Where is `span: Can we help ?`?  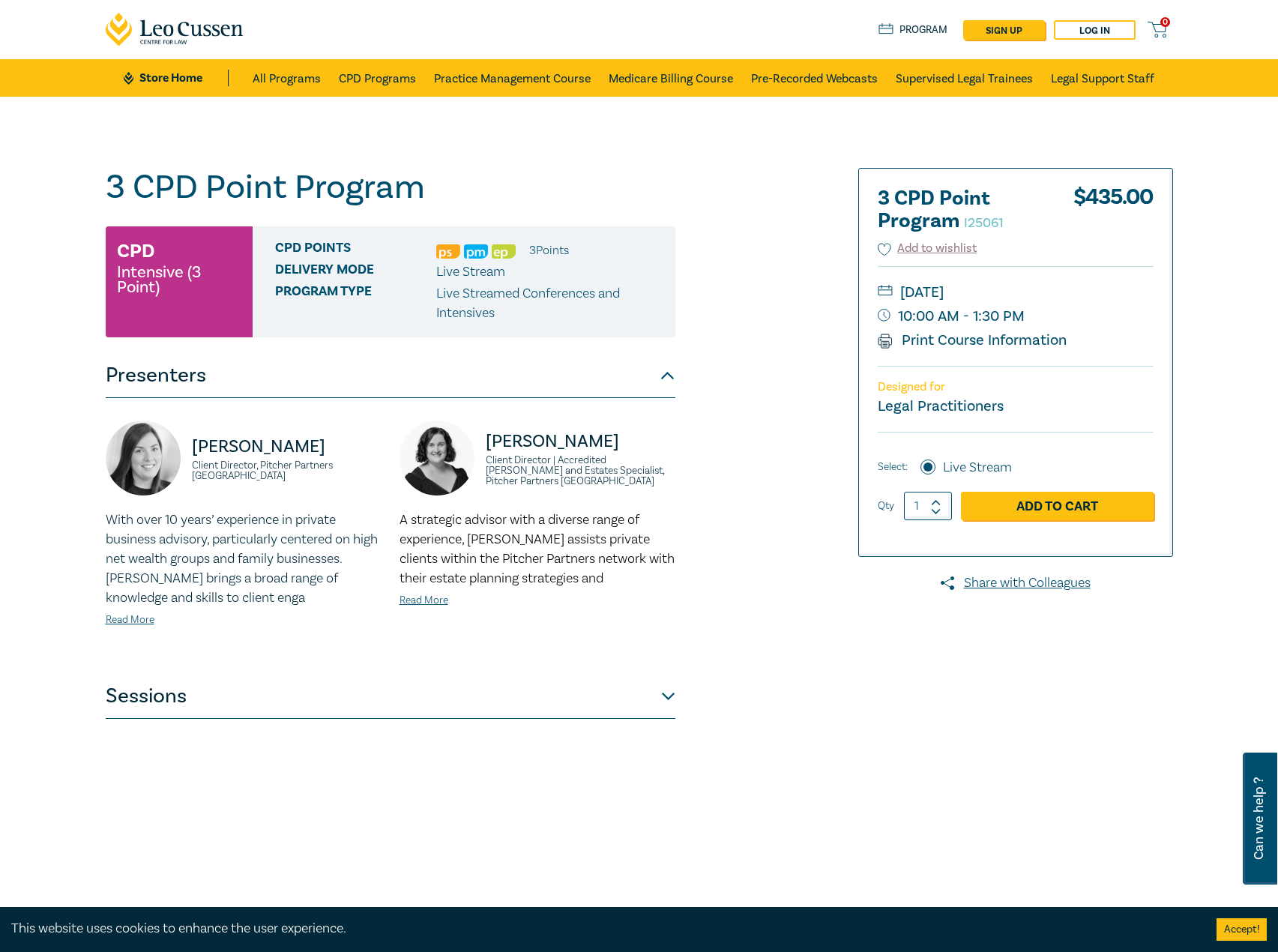 span: Can we help ? is located at coordinates (1259, 818).